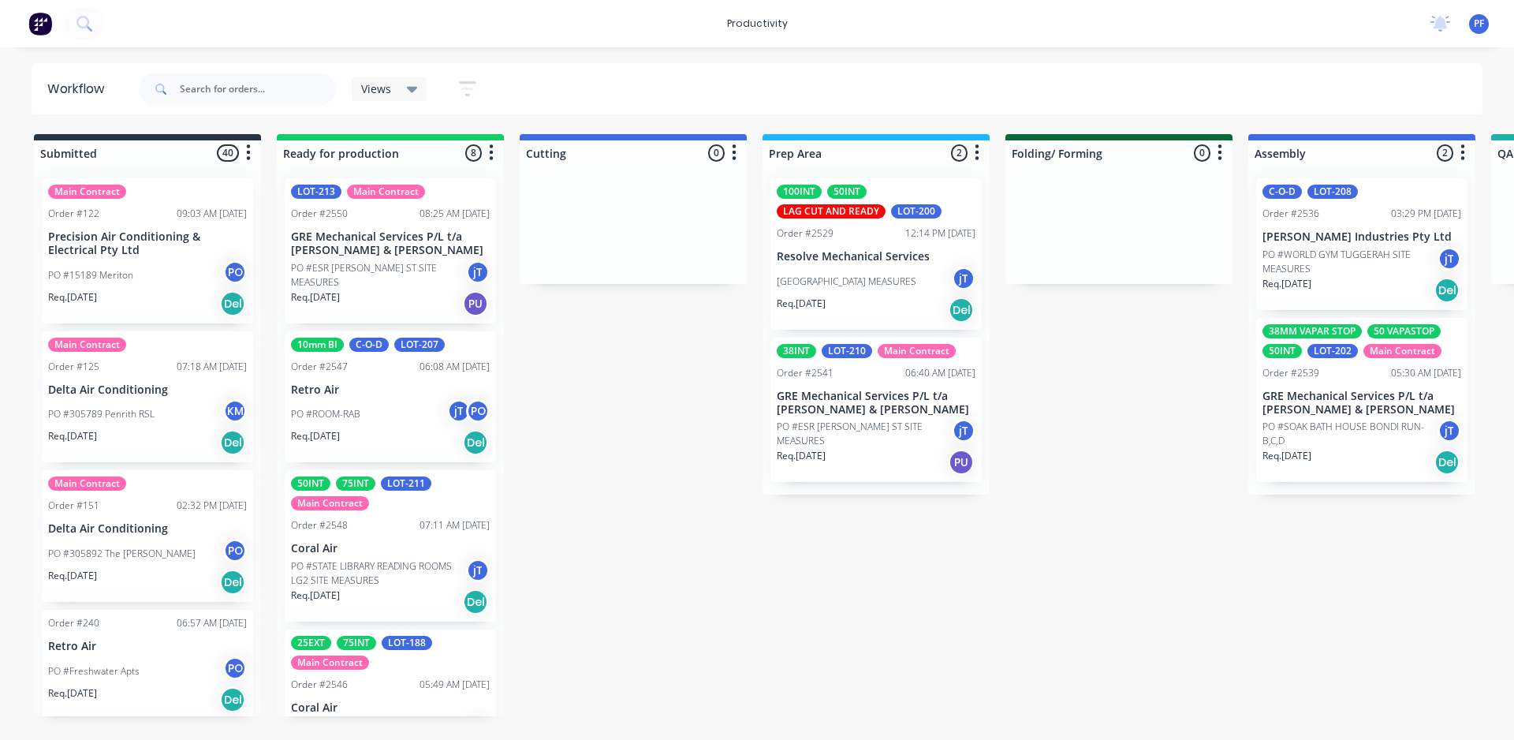 This screenshot has width=1514, height=740. I want to click on div: 25EXT, so click(311, 643).